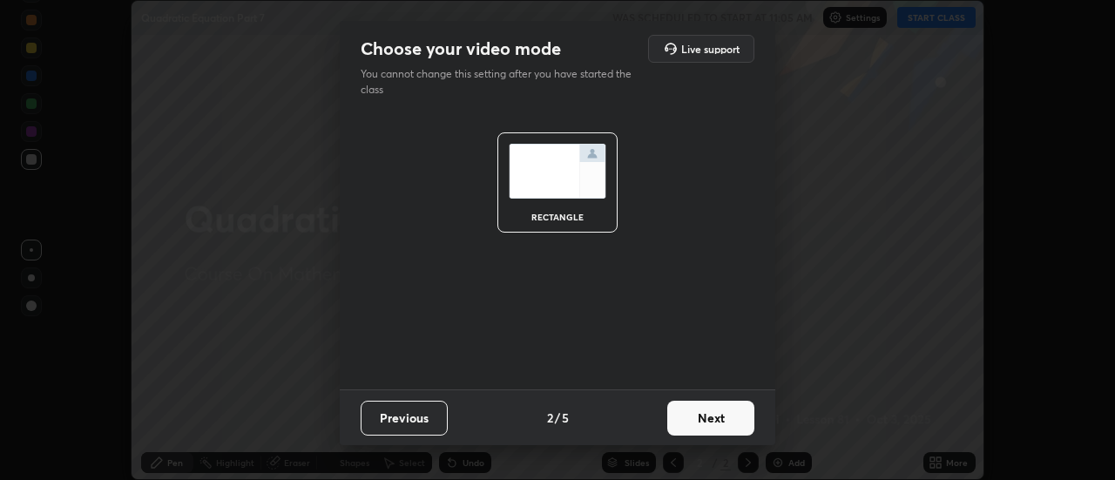 The image size is (1115, 480). What do you see at coordinates (557, 217) in the screenshot?
I see `div: rectangle` at bounding box center [557, 217].